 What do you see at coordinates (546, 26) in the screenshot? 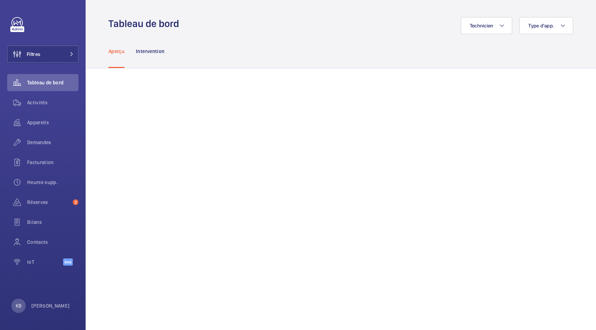
I see `button: Type d'app.` at bounding box center [546, 26].